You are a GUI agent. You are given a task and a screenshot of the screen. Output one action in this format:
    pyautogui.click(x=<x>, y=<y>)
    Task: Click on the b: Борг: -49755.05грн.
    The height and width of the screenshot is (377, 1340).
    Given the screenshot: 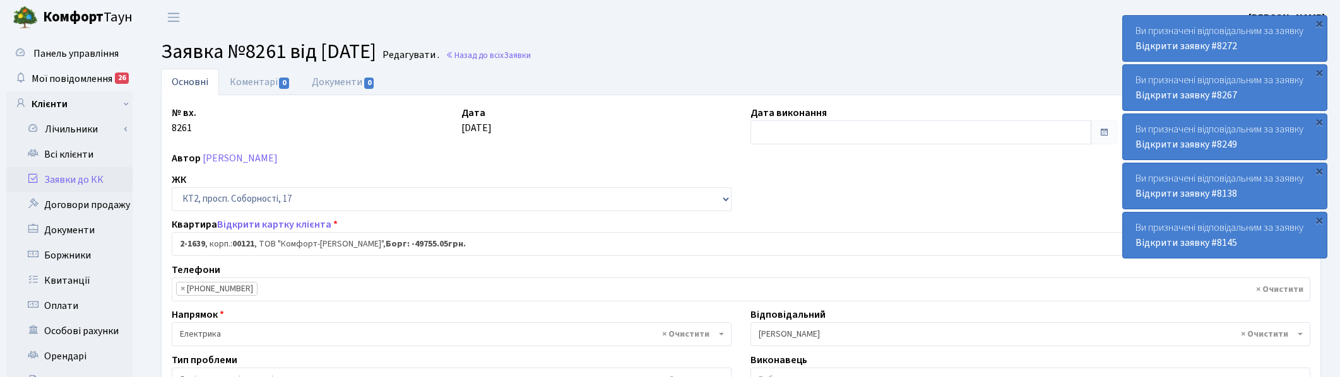 What is the action you would take?
    pyautogui.click(x=425, y=244)
    